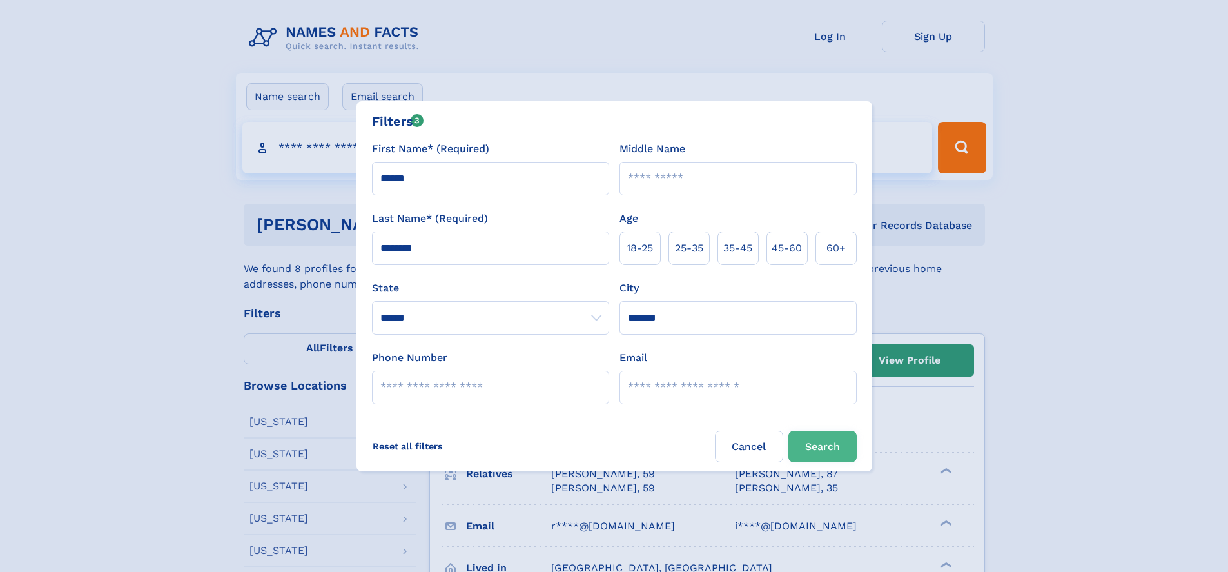 Image resolution: width=1228 pixels, height=572 pixels. What do you see at coordinates (430, 218) in the screenshot?
I see `label: Last Name* (Required)` at bounding box center [430, 218].